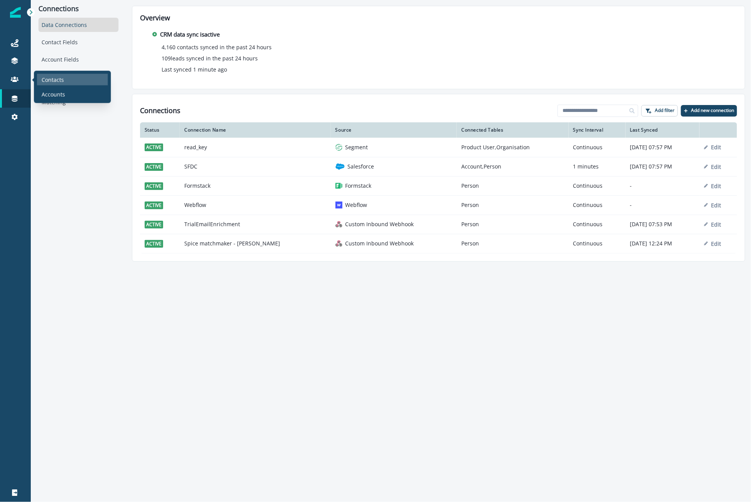  Describe the element at coordinates (339, 205) in the screenshot. I see `img: webflow` at that location.